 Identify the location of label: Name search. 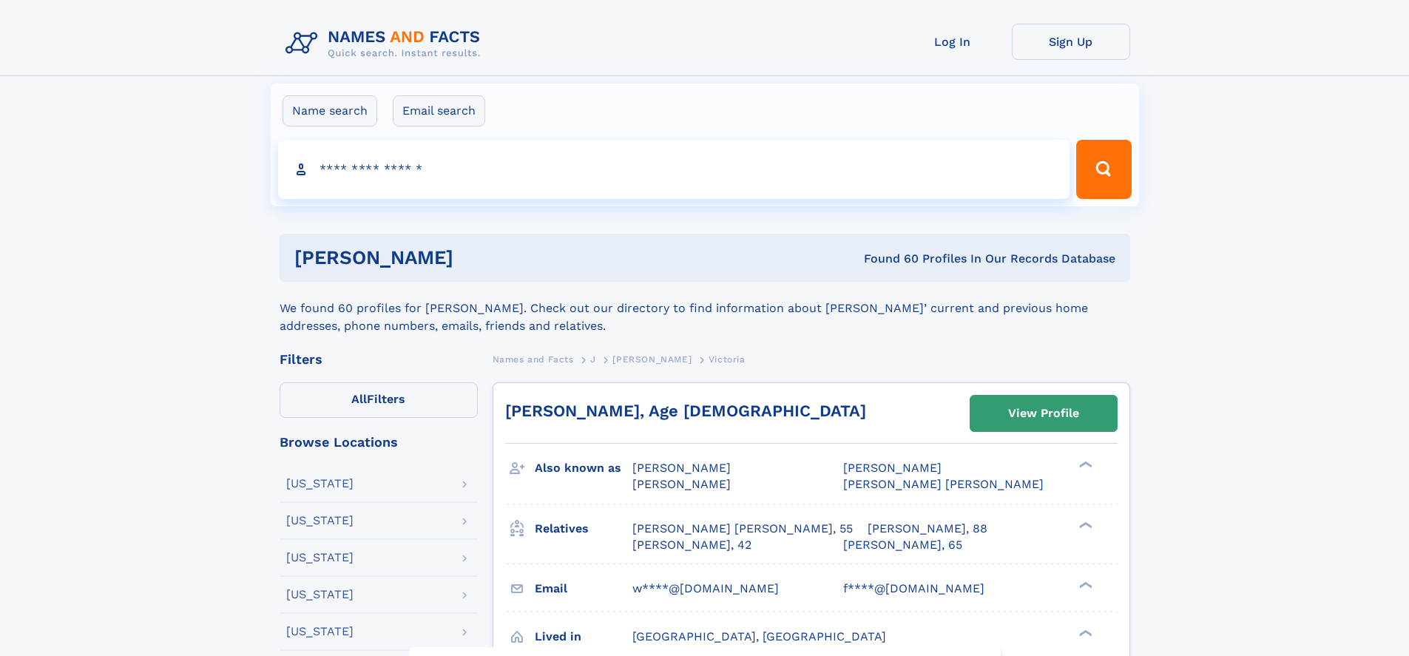
(330, 111).